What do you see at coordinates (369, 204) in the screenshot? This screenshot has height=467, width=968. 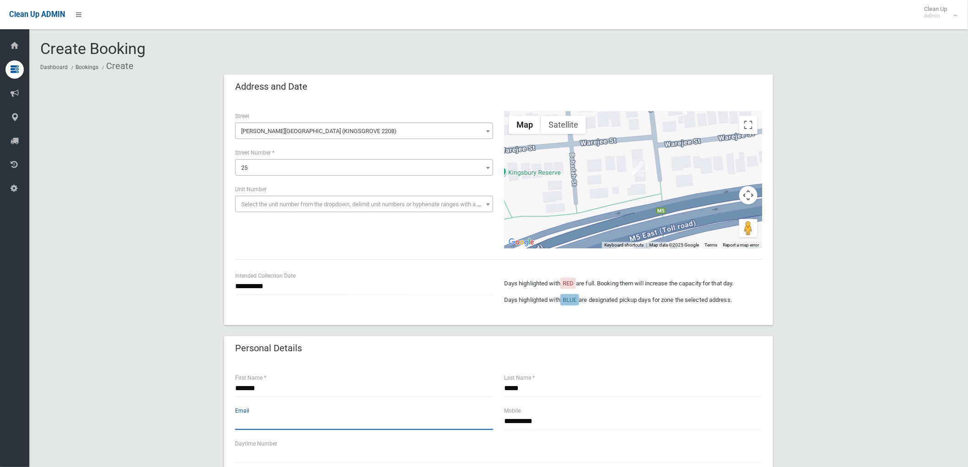 I see `span: Select the unit number from the dropdown, delimit unit numbers or hyphenate ranges with a comma` at bounding box center [369, 204].